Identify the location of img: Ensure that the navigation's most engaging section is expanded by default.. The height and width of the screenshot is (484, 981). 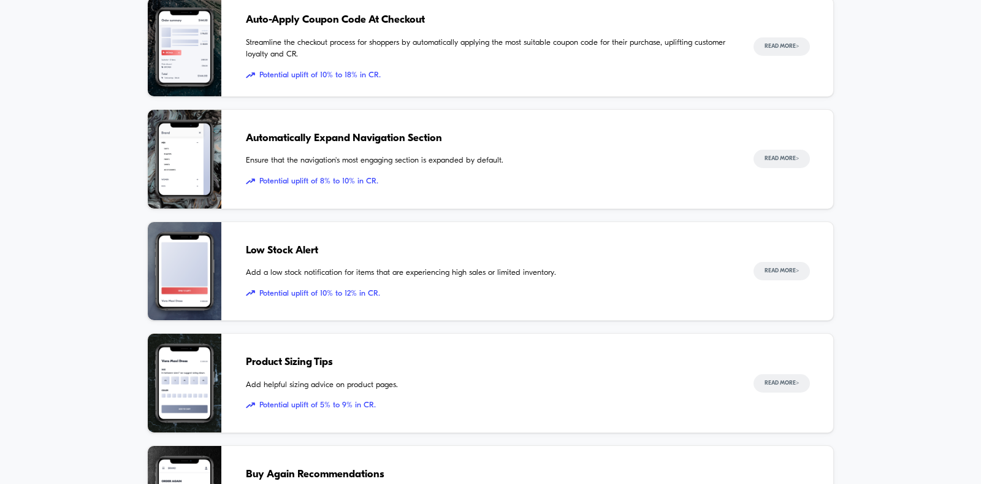
(185, 159).